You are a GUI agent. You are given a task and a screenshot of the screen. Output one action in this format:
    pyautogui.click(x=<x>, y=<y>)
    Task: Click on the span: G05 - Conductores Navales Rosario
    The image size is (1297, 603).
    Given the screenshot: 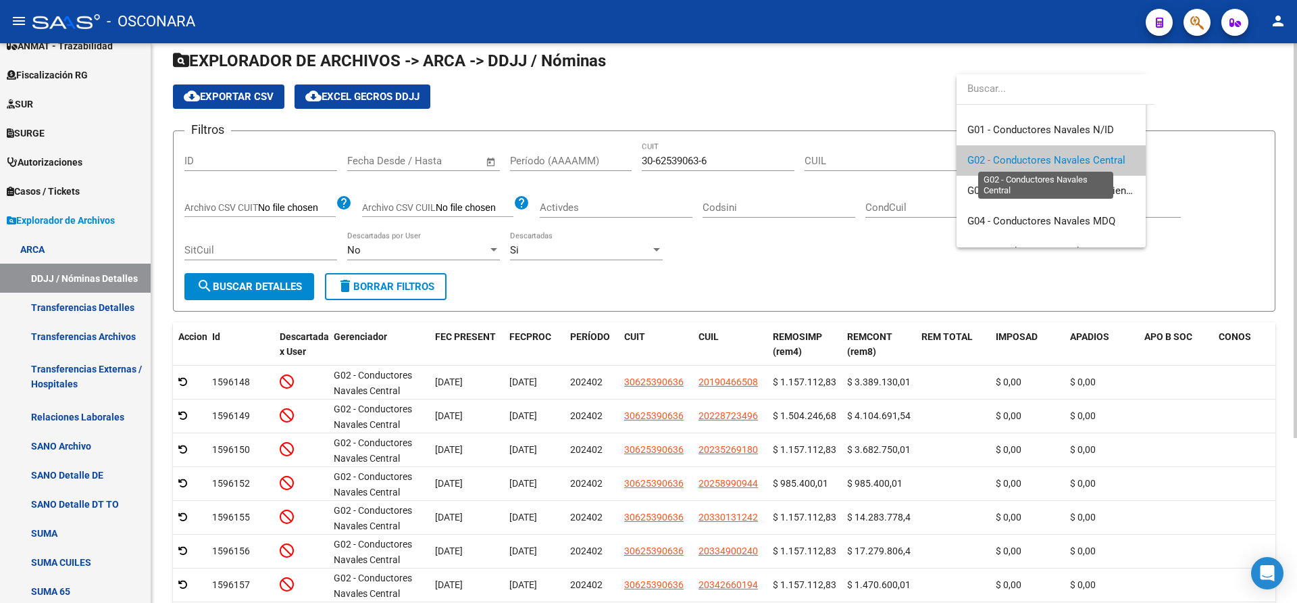 What is the action you would take?
    pyautogui.click(x=1048, y=251)
    